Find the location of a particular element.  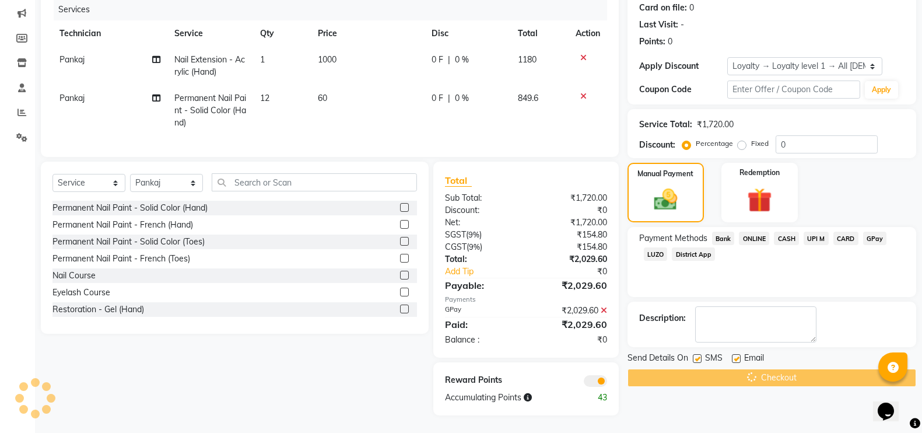

span: 1 is located at coordinates (262, 59).